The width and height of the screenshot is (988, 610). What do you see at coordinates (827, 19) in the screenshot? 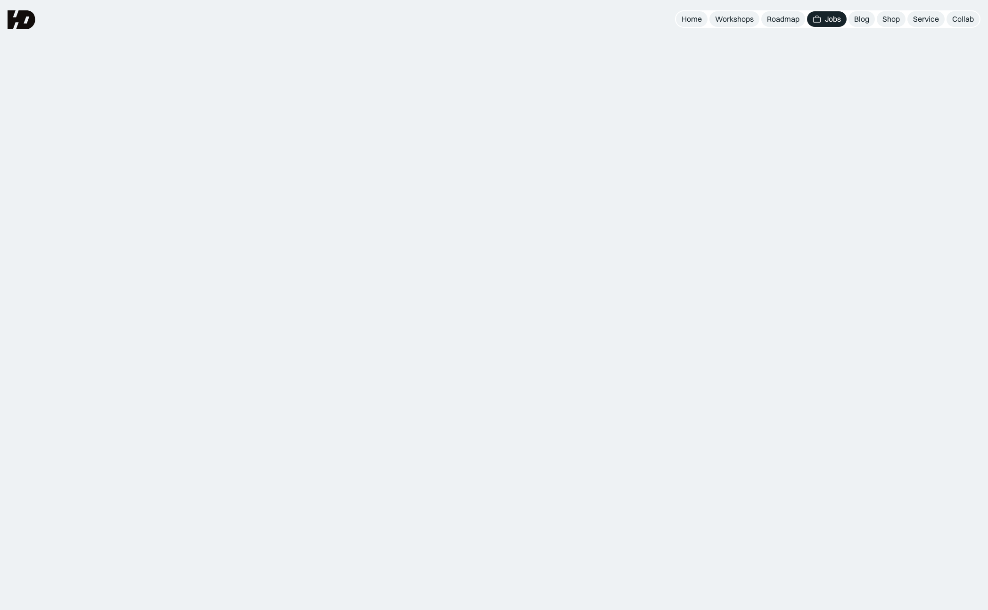
I see `a: Jobs` at bounding box center [827, 19].